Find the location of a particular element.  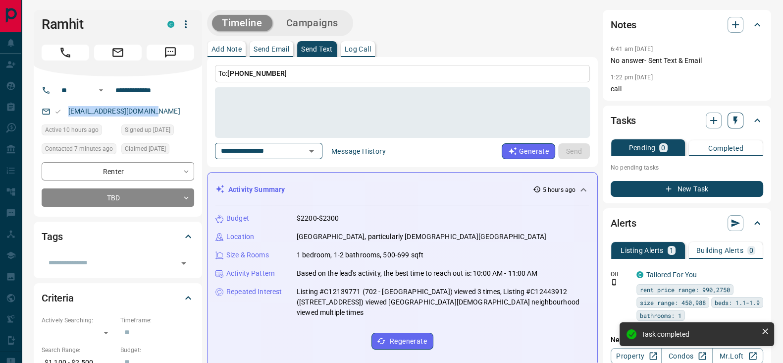

p: Send Text is located at coordinates (317, 49).